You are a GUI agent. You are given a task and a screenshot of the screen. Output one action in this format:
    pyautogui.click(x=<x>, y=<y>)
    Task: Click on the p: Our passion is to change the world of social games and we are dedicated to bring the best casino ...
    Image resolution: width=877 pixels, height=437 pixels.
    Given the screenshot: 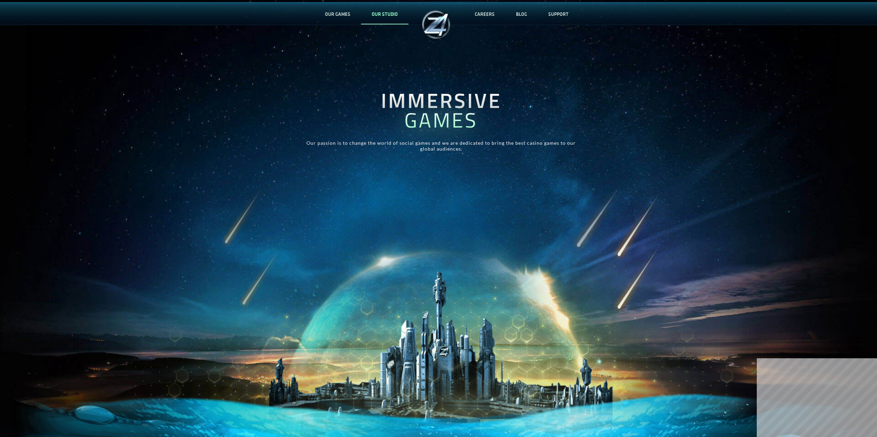 What is the action you would take?
    pyautogui.click(x=441, y=146)
    